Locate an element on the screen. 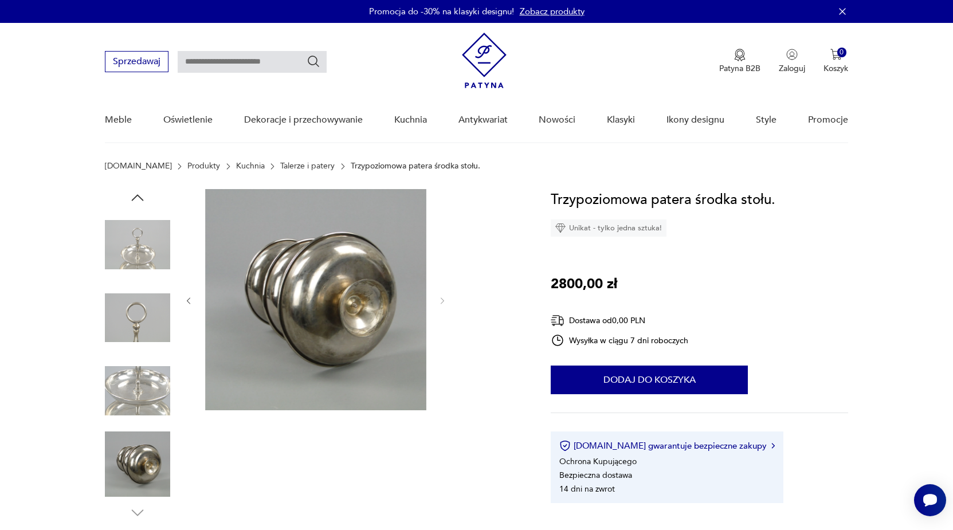 This screenshot has height=530, width=953. p: Zaloguj is located at coordinates (792, 68).